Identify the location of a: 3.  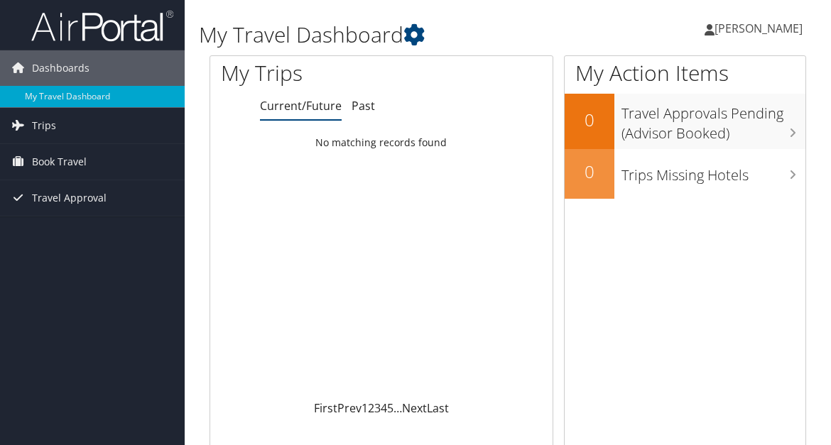
(377, 408).